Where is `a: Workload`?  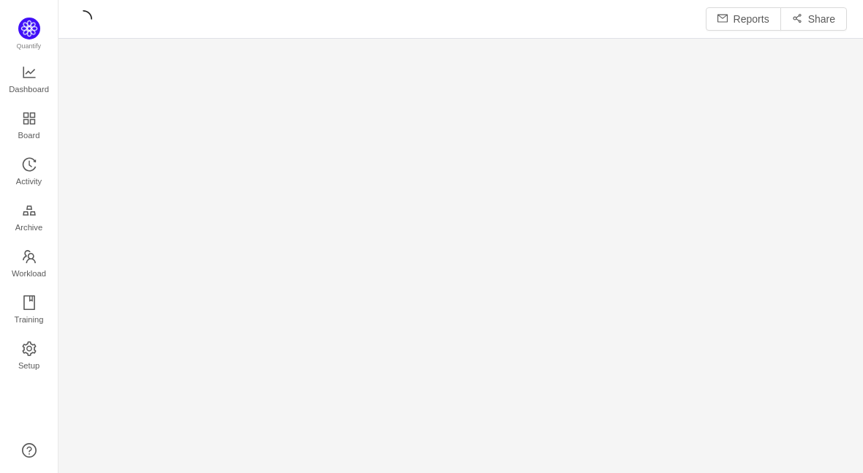
a: Workload is located at coordinates (29, 265).